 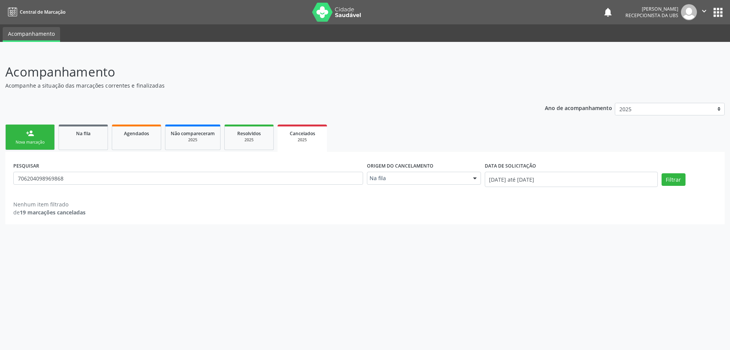 I want to click on span: Central de Marcação, so click(x=43, y=12).